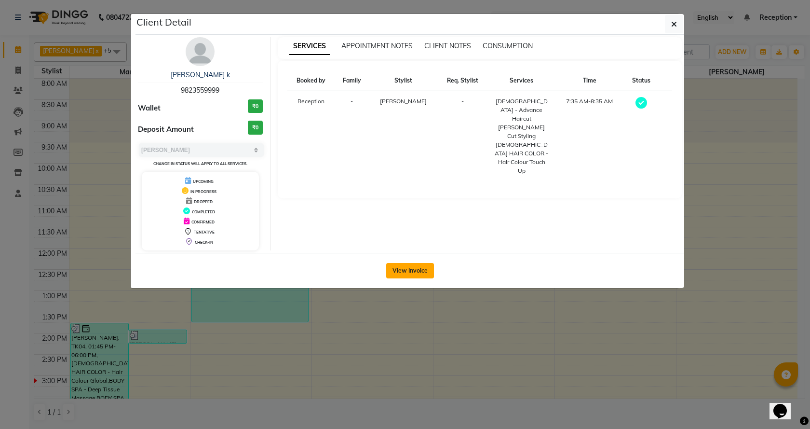 This screenshot has height=429, width=810. Describe the element at coordinates (403, 81) in the screenshot. I see `th: Stylist` at that location.